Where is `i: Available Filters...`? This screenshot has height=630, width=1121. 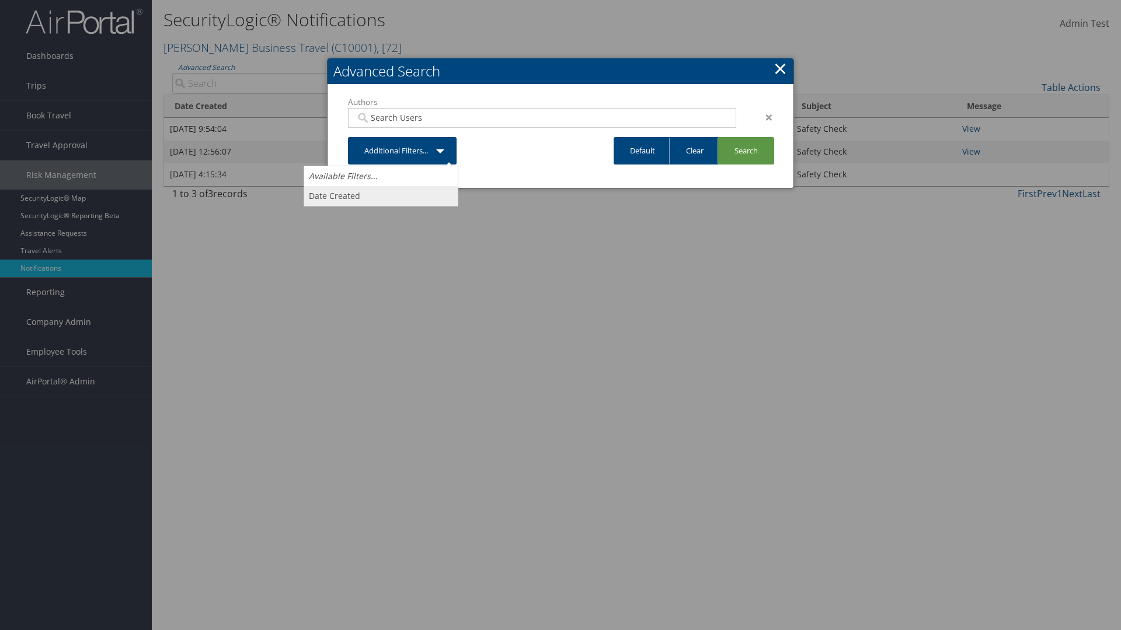 i: Available Filters... is located at coordinates (343, 176).